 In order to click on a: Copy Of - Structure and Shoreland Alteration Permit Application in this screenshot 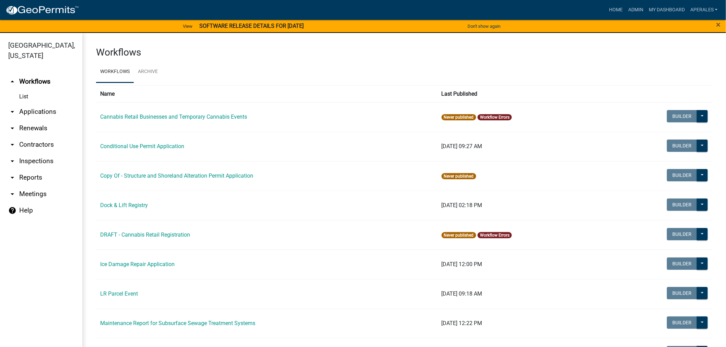, I will do `click(177, 176)`.